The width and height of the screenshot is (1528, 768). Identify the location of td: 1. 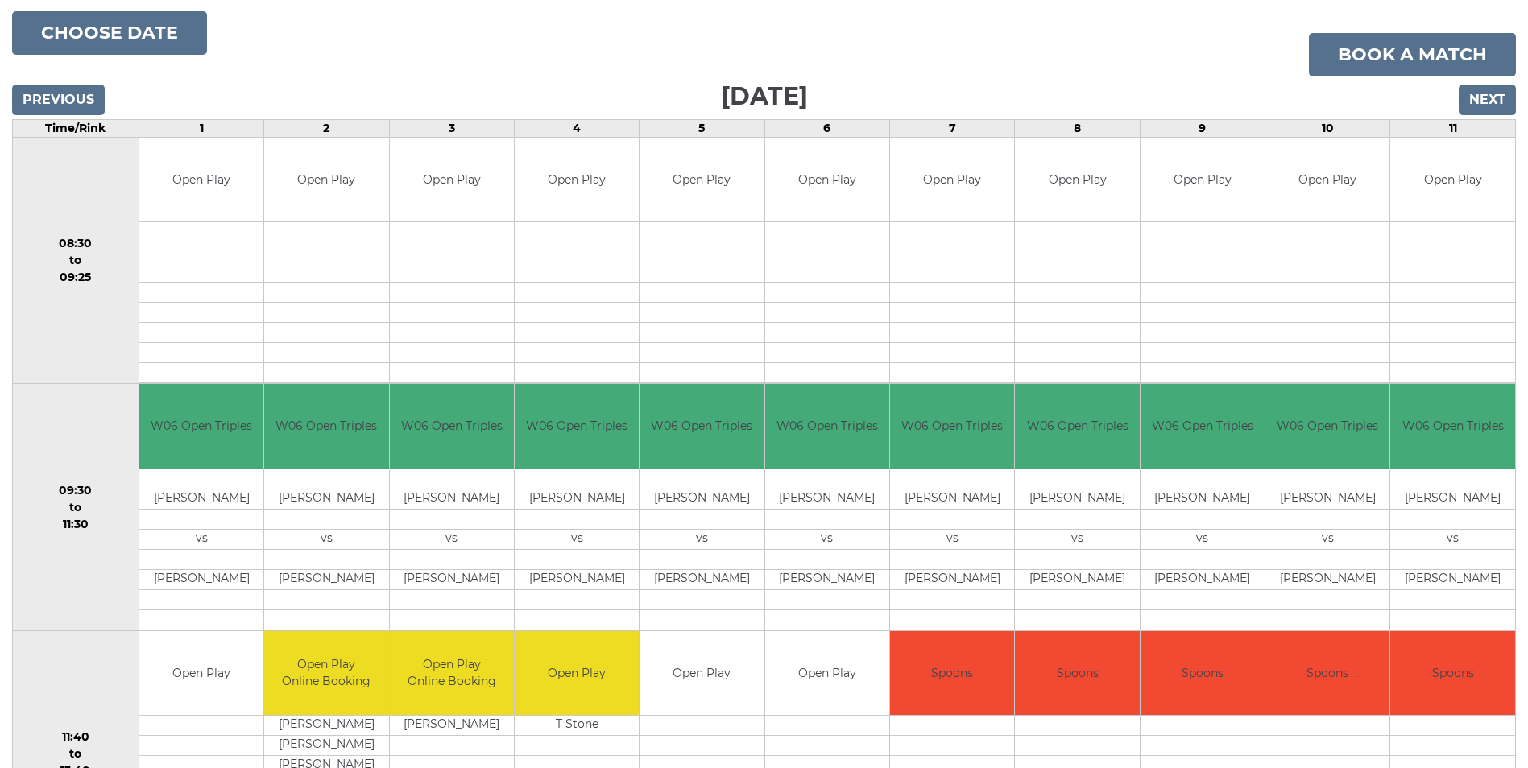
(201, 128).